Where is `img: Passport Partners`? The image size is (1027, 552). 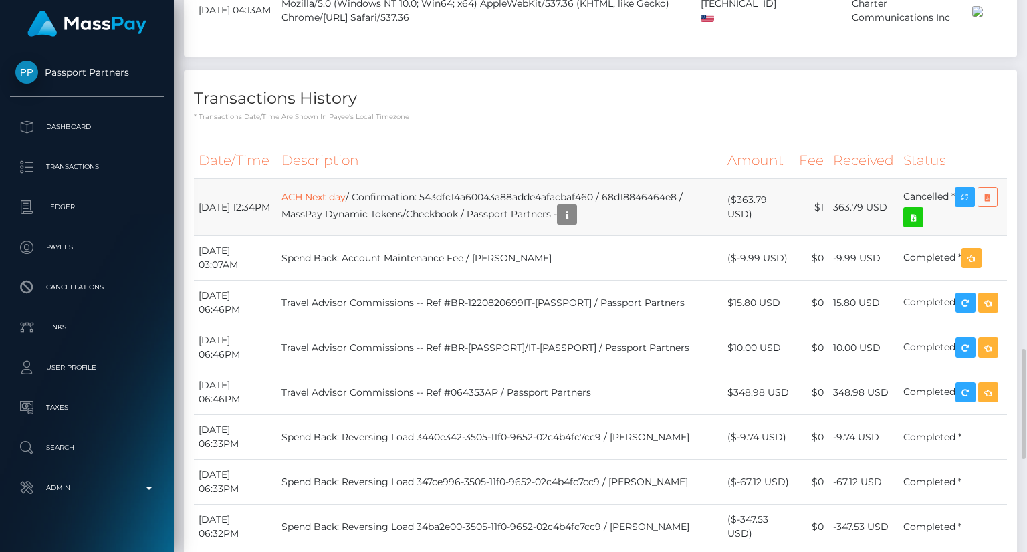
img: Passport Partners is located at coordinates (27, 72).